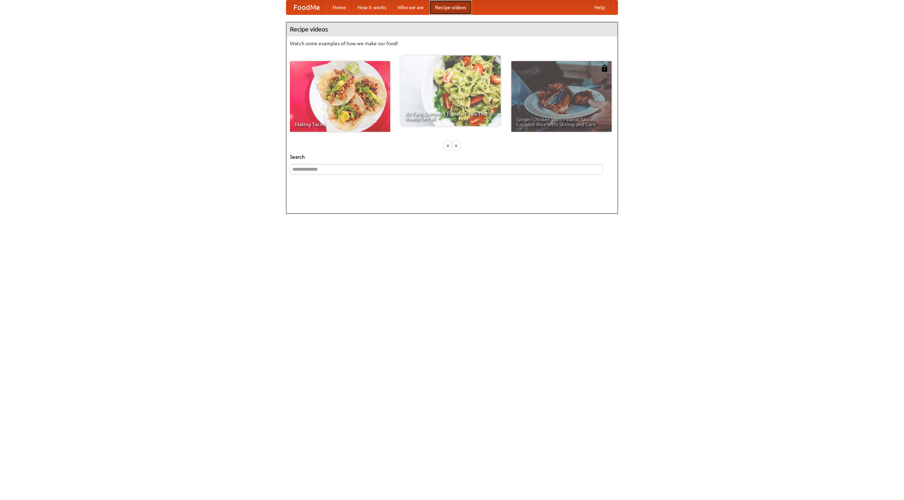 The image size is (904, 500). What do you see at coordinates (604, 68) in the screenshot?
I see `img: 483408.png` at bounding box center [604, 68].